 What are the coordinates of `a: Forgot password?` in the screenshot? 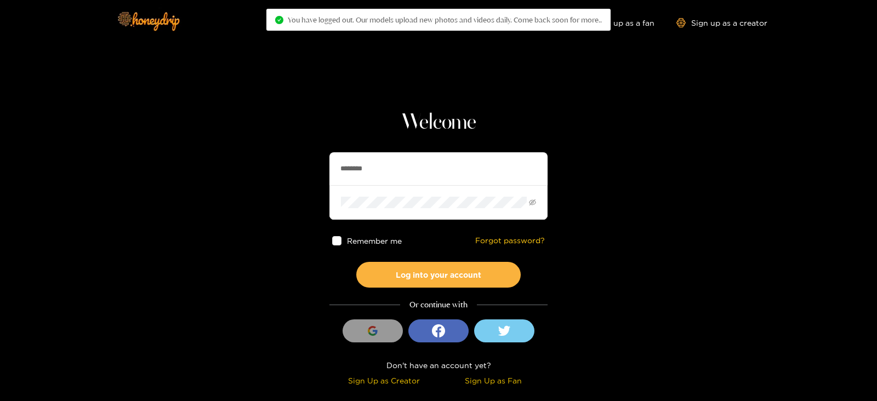 It's located at (510, 241).